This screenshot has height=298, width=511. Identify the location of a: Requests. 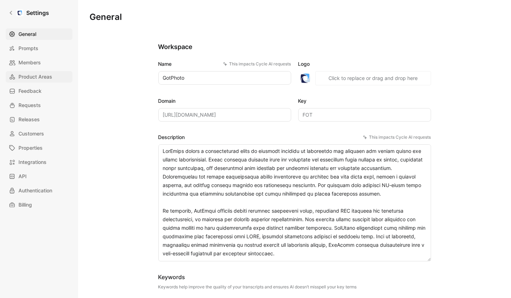
(39, 105).